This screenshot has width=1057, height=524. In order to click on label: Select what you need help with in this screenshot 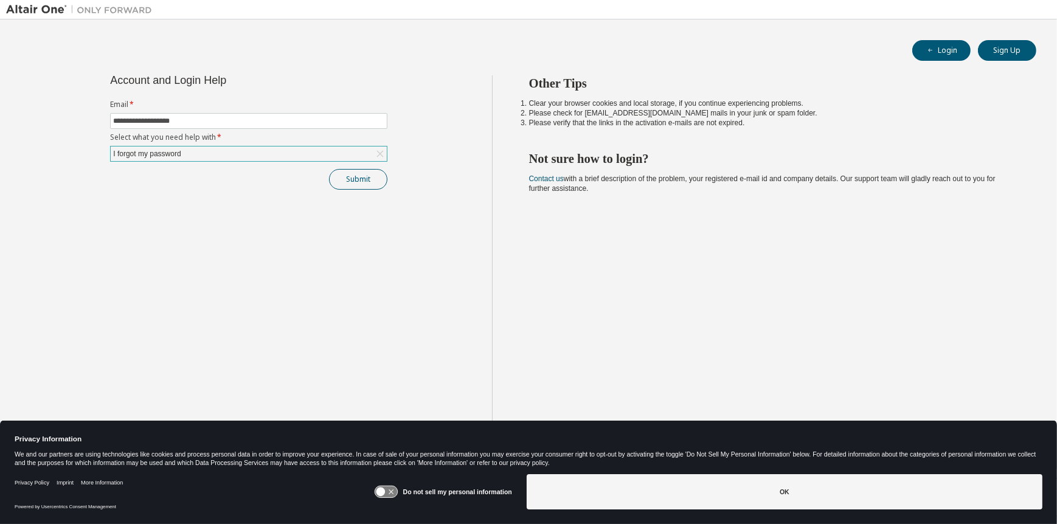, I will do `click(249, 138)`.